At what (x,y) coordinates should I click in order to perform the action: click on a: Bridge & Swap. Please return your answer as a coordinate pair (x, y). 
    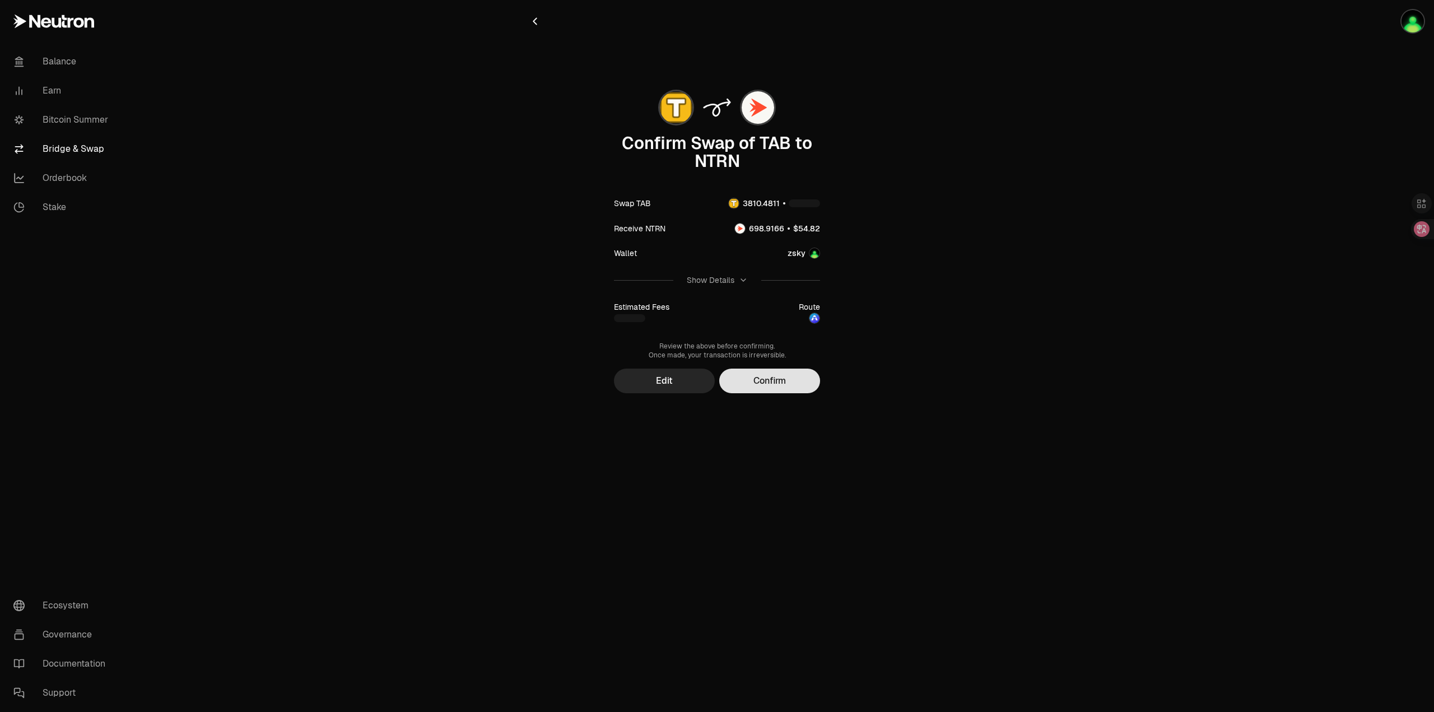
    Looking at the image, I should click on (63, 149).